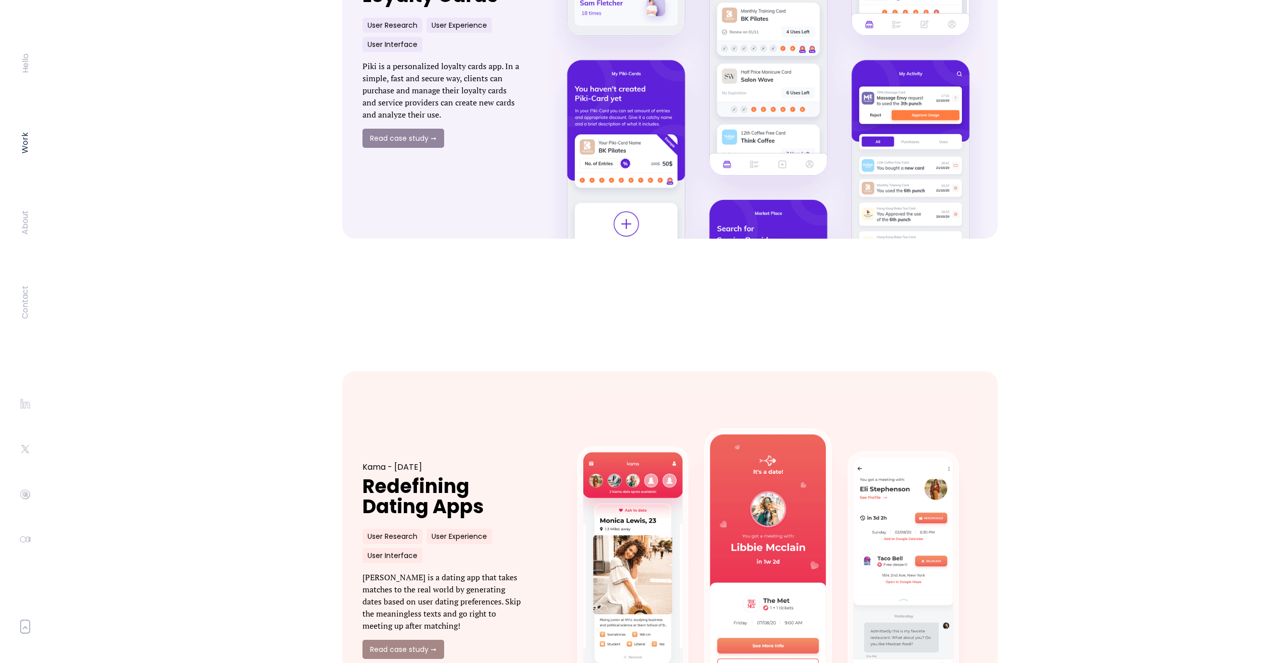 The height and width of the screenshot is (663, 1279). I want to click on p: Piki is a personalized loyalty cards app. In a simple, fast and secure way, clients can purchase ..., so click(442, 90).